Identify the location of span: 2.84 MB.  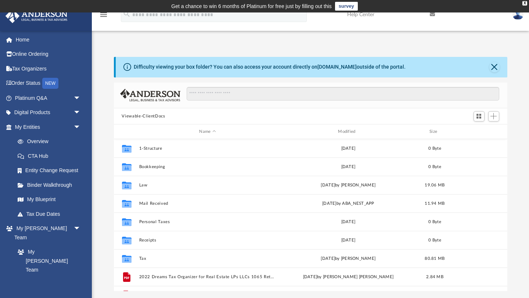
(435, 277).